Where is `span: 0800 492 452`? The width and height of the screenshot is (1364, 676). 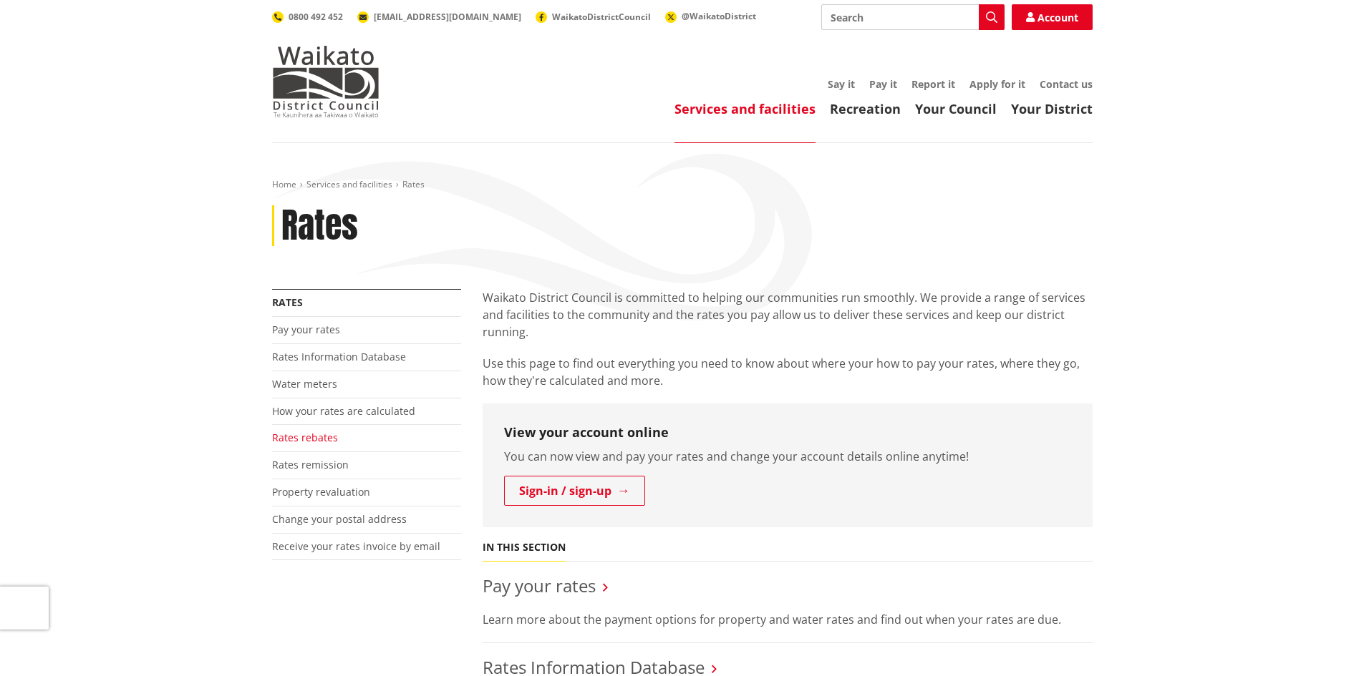 span: 0800 492 452 is located at coordinates (316, 16).